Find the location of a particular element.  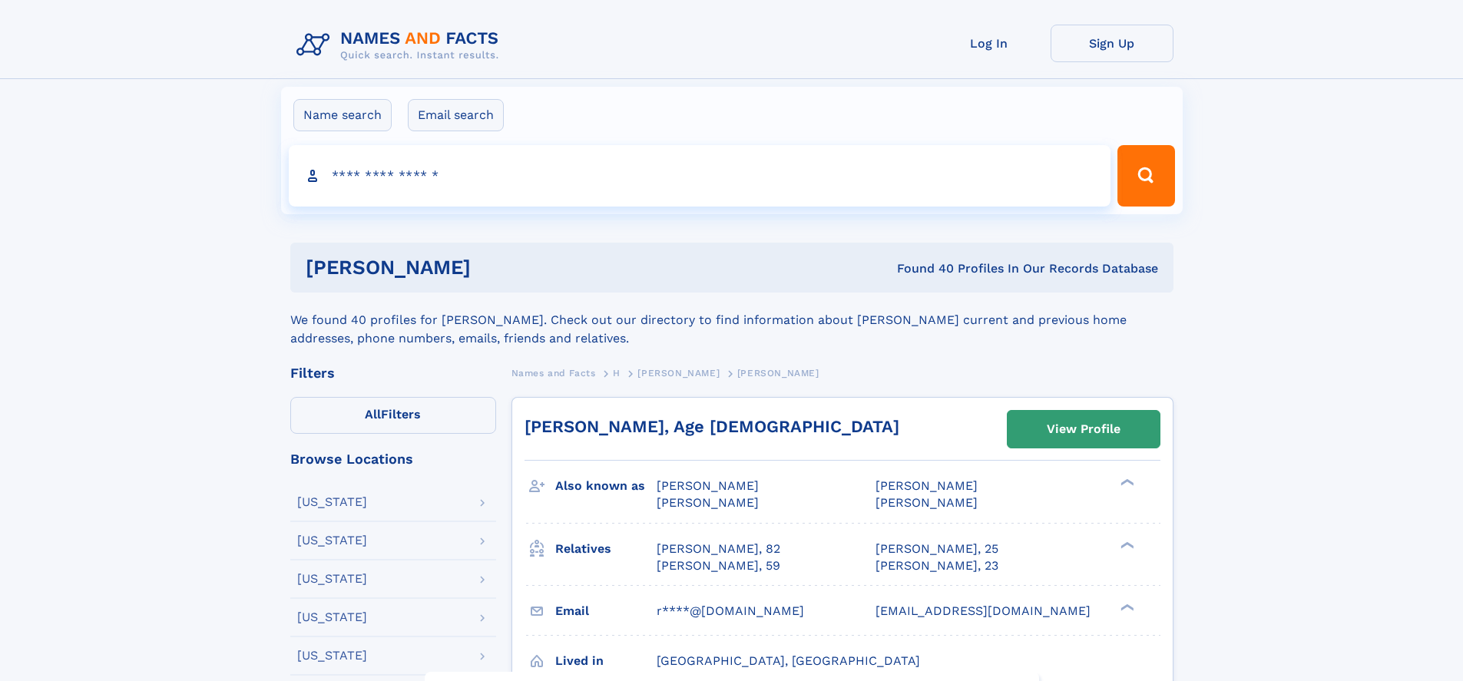

h3: Also known as is located at coordinates (606, 486).